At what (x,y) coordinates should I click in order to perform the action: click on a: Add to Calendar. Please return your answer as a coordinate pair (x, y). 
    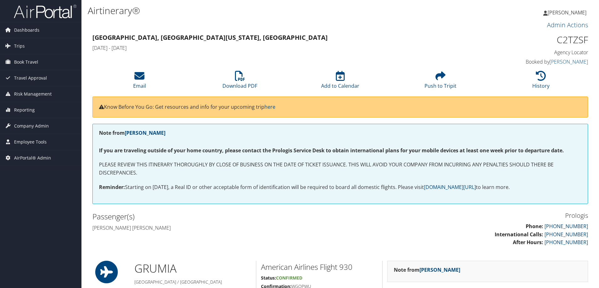
    Looking at the image, I should click on (340, 82).